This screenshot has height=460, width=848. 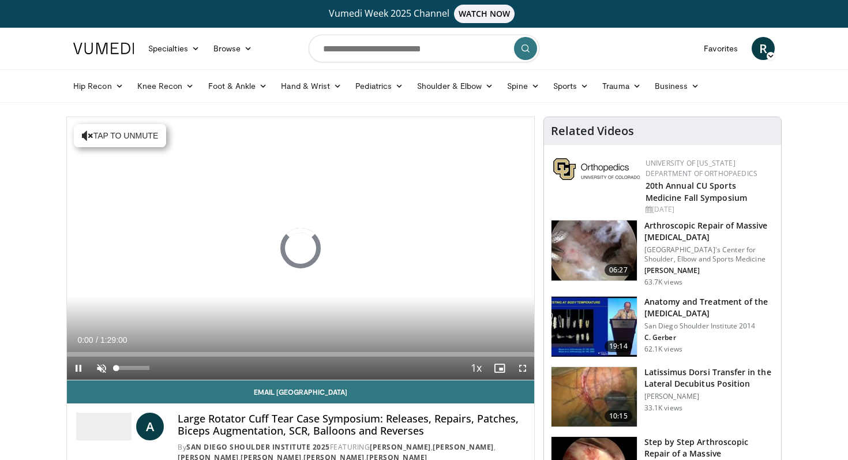 I want to click on img: 281021_0002_1.png.150x105_q85_crop-smart_upscale.jpg, so click(x=594, y=250).